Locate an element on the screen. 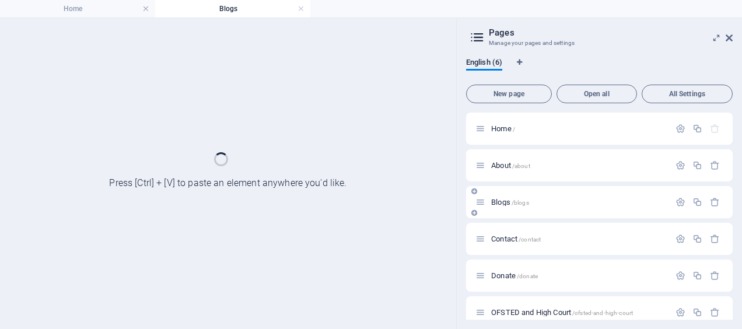 The image size is (742, 329). button: Open all is located at coordinates (597, 94).